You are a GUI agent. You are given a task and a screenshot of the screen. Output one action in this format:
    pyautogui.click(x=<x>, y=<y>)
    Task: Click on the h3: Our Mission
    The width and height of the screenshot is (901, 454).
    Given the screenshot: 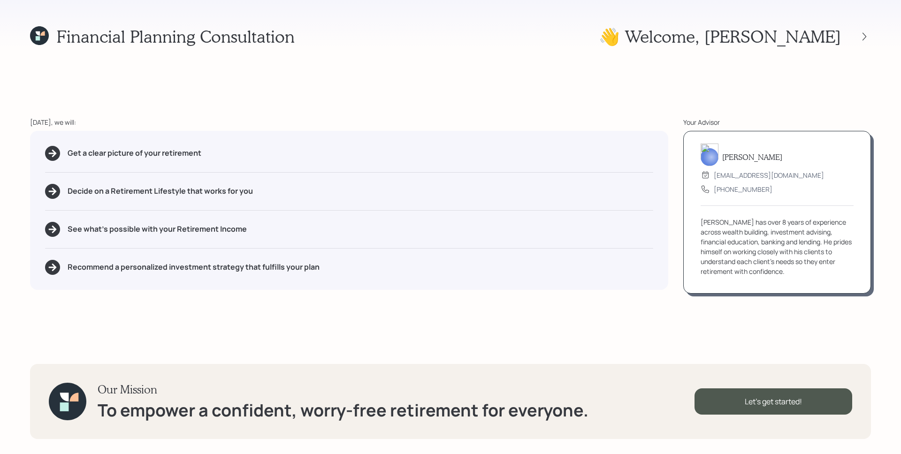 What is the action you would take?
    pyautogui.click(x=343, y=389)
    